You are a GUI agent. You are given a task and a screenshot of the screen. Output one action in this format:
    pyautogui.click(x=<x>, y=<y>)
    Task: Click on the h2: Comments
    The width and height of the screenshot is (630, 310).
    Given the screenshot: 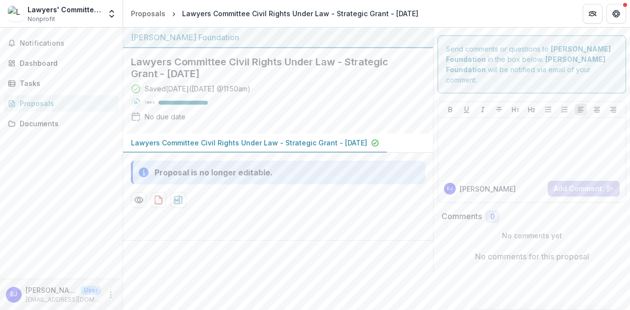 What is the action you would take?
    pyautogui.click(x=461, y=216)
    